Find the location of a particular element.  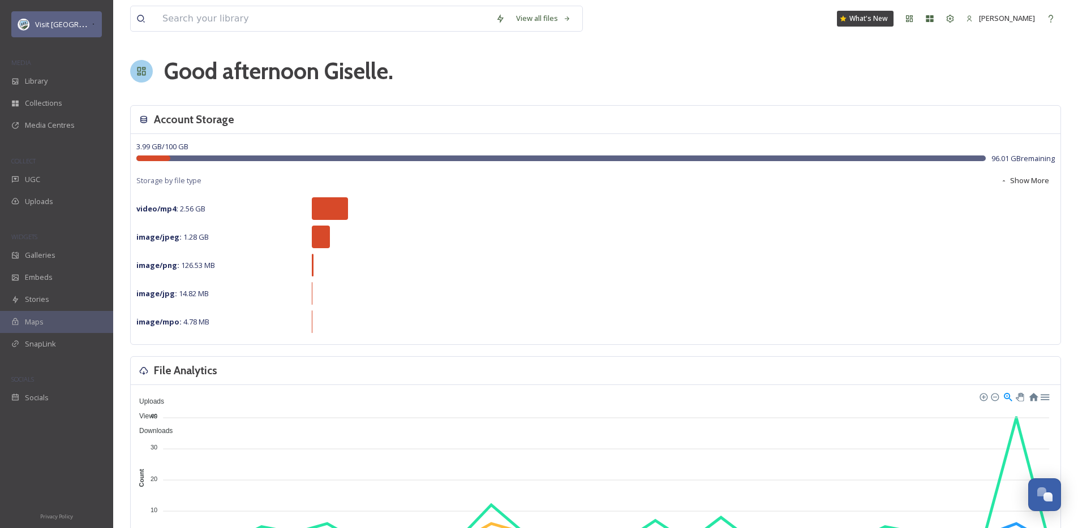

span: Media Centres is located at coordinates (50, 125).